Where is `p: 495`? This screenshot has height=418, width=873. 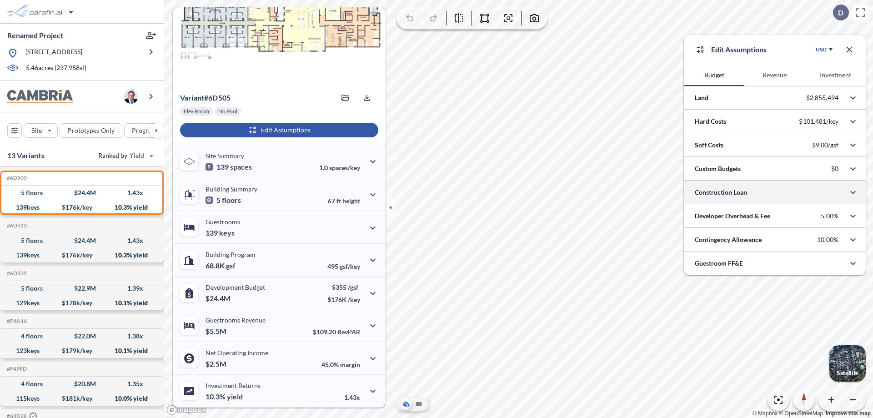
p: 495 is located at coordinates (344, 266).